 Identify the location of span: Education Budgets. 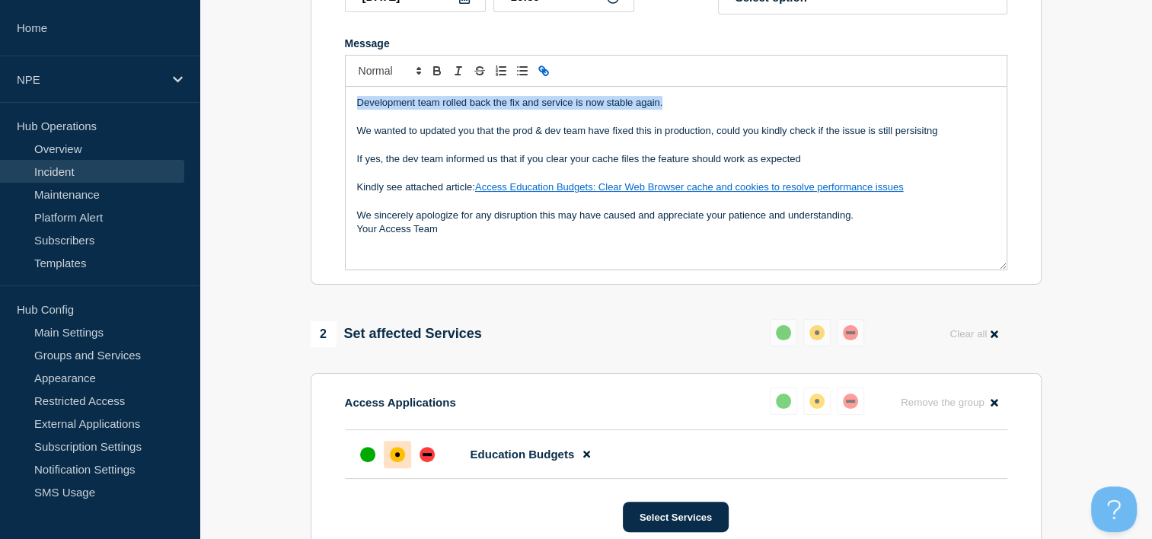
(522, 454).